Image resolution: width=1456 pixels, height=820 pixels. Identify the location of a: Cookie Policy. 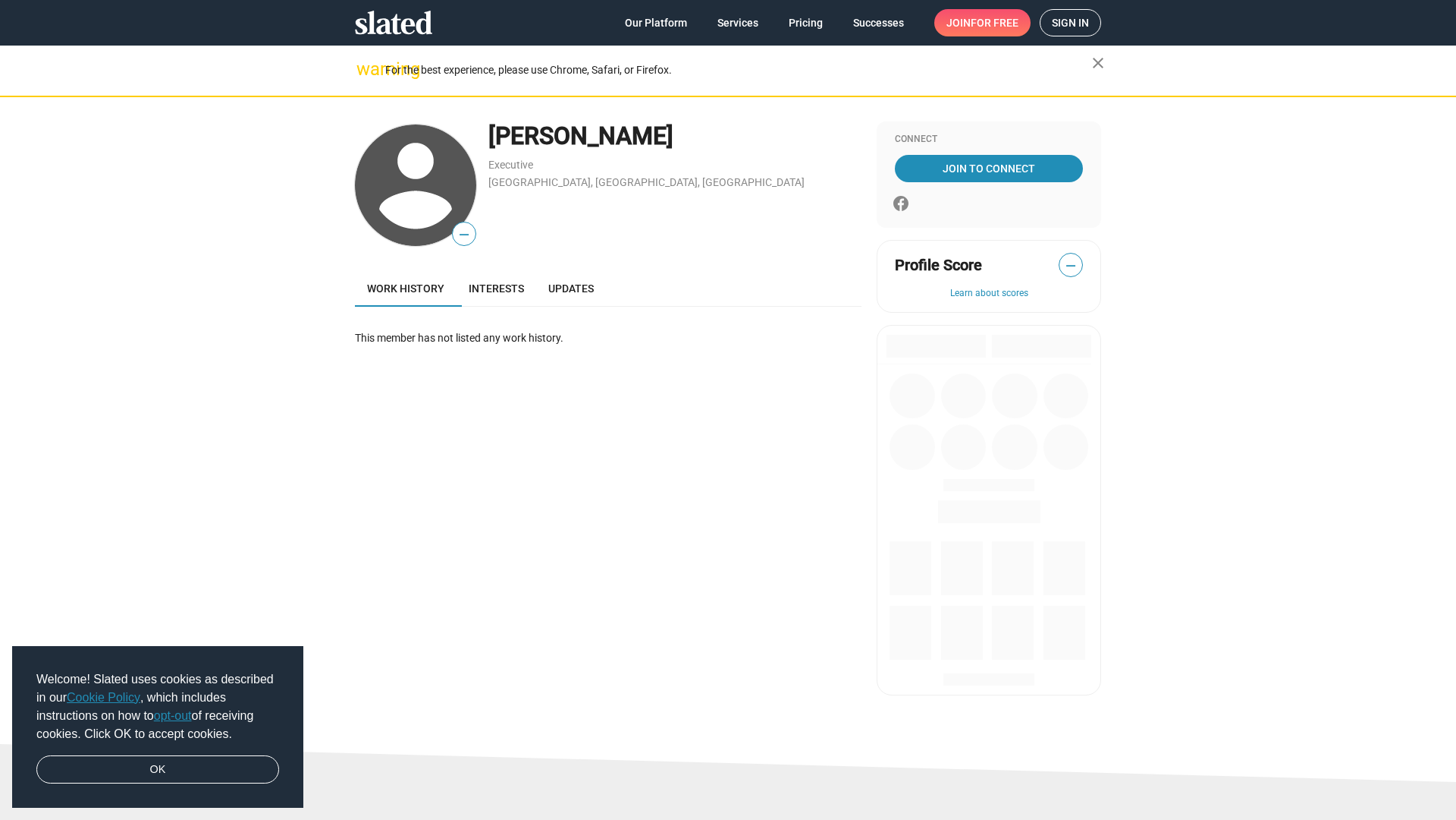
(103, 697).